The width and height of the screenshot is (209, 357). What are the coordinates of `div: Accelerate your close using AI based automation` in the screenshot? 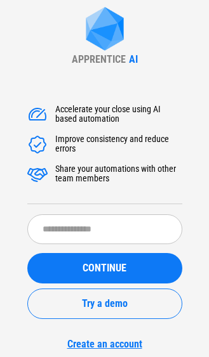 It's located at (119, 115).